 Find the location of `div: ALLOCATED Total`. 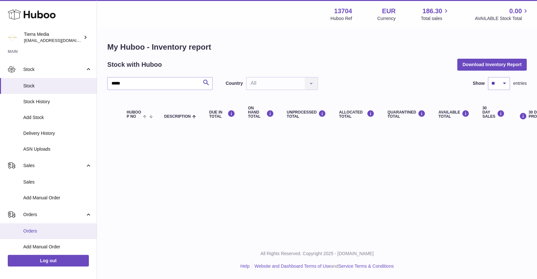

div: ALLOCATED Total is located at coordinates (357, 114).